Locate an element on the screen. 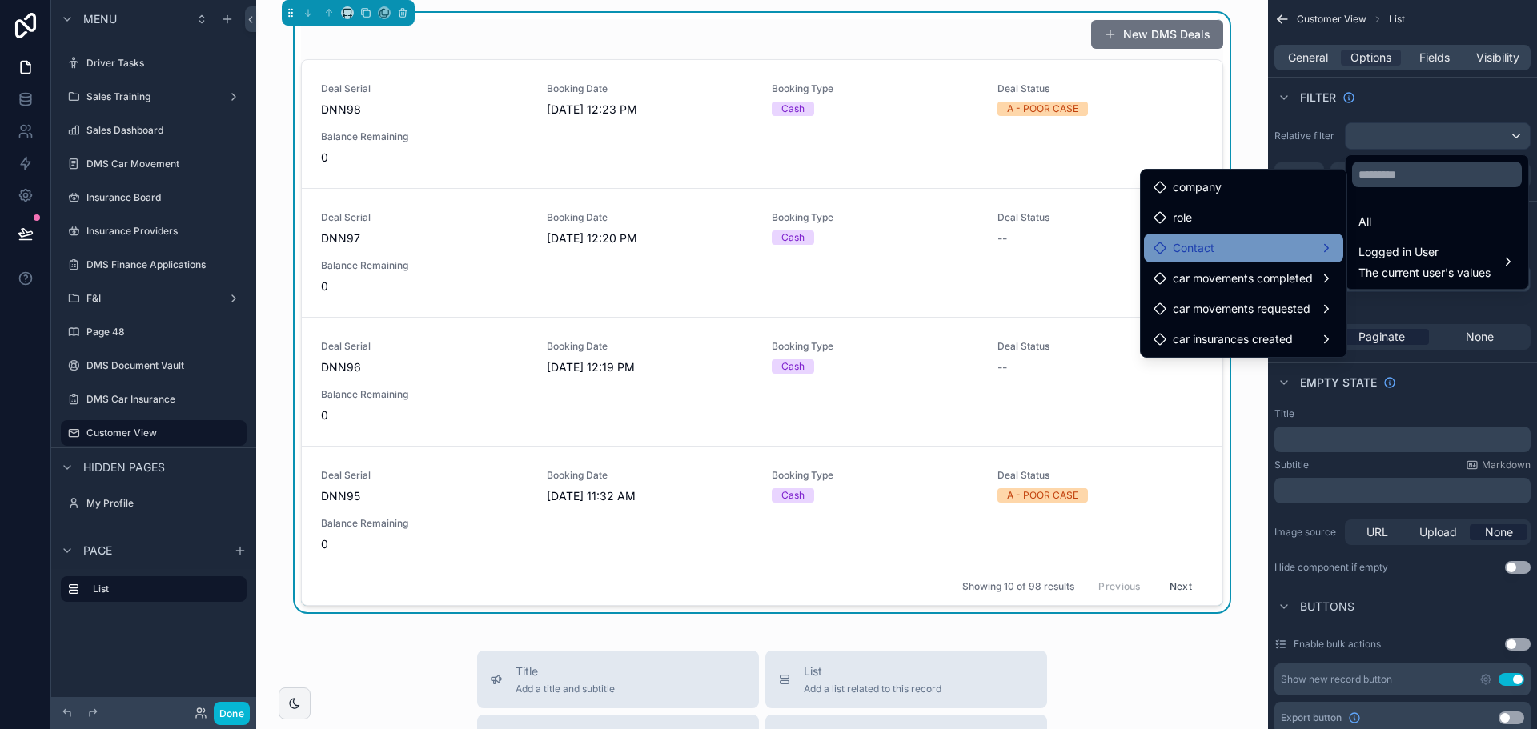 The image size is (1537, 729). span: All is located at coordinates (1365, 222).